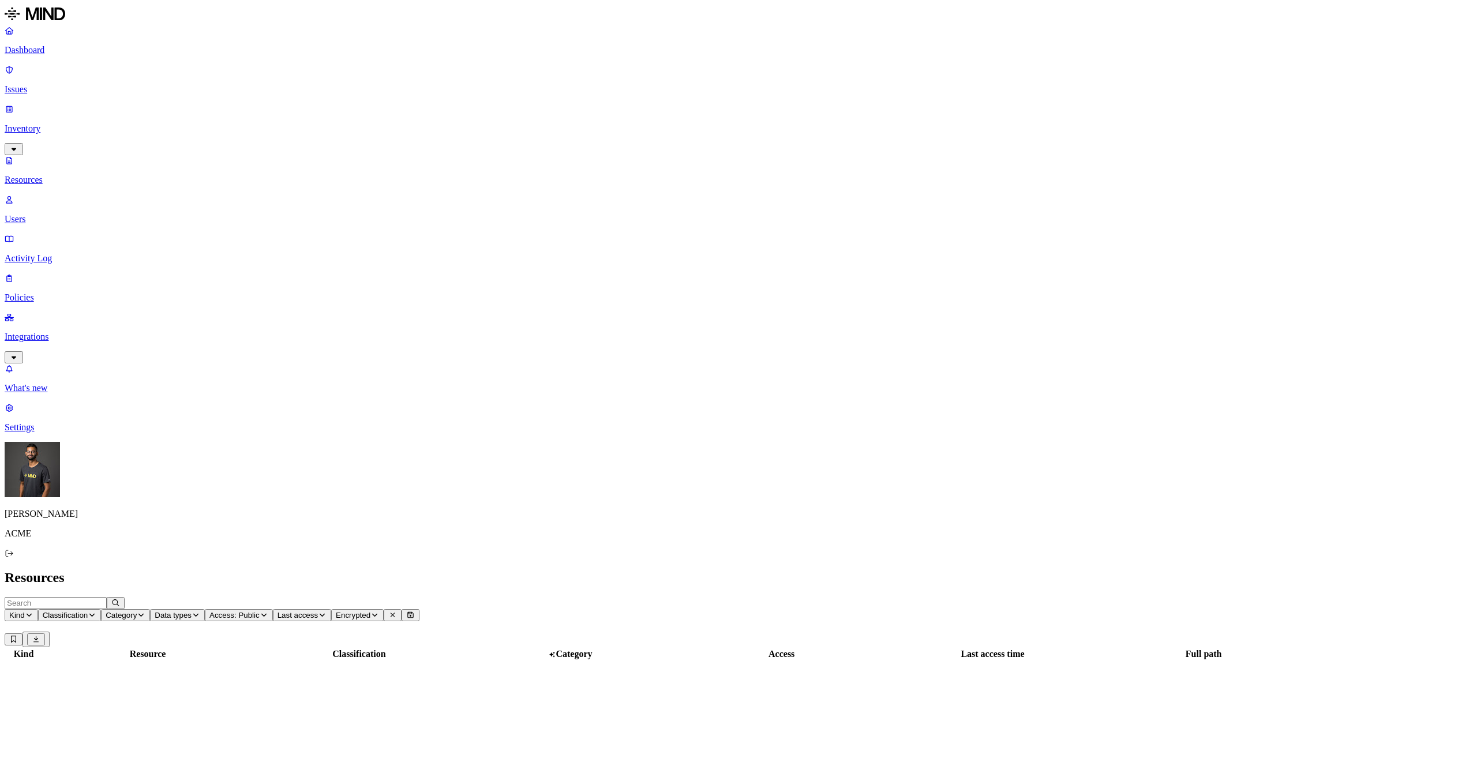 The image size is (1477, 766). I want to click on span: Last access, so click(298, 615).